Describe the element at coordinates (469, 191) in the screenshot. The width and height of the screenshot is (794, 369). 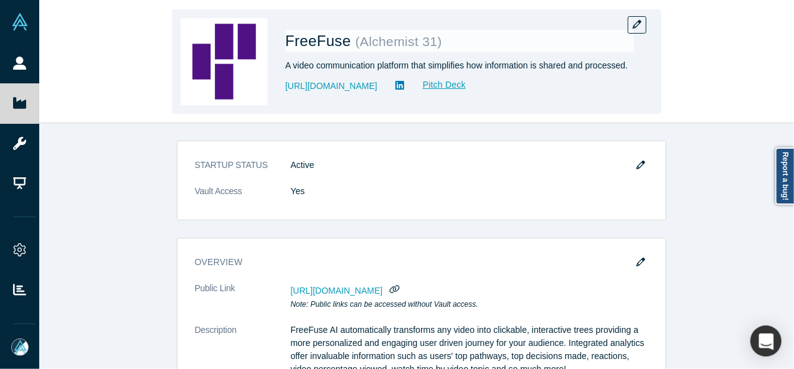
I see `dd: Yes` at that location.